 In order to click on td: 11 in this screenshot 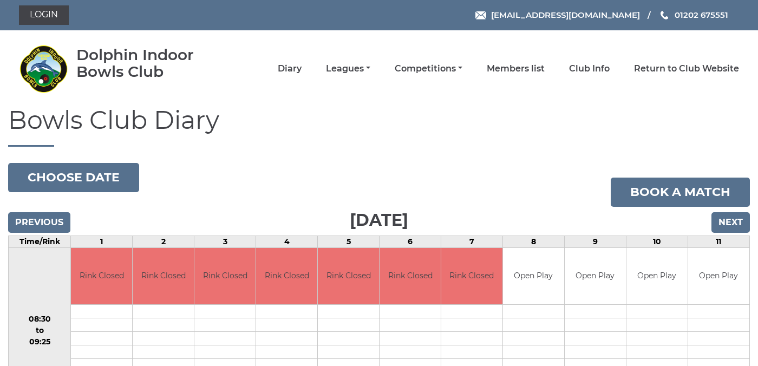, I will do `click(719, 242)`.